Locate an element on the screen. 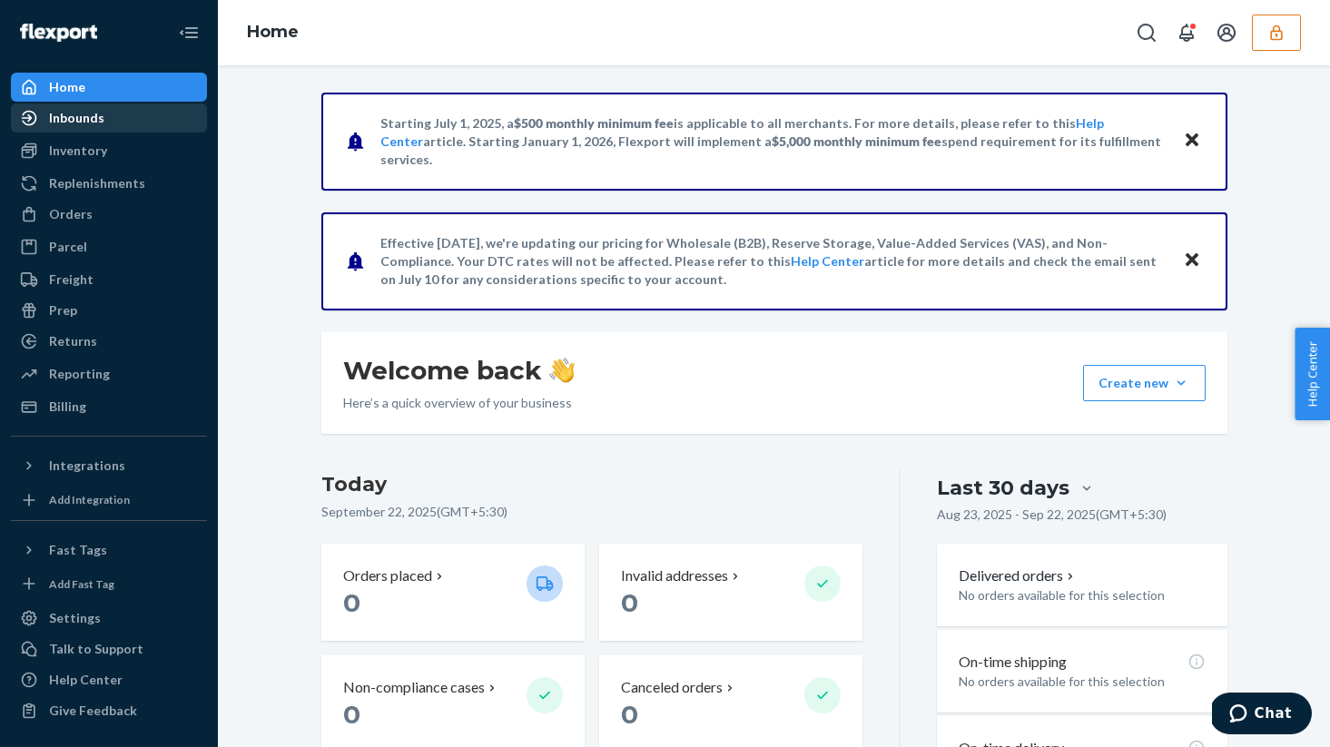 The image size is (1330, 747). p: Delivered orders is located at coordinates (1018, 576).